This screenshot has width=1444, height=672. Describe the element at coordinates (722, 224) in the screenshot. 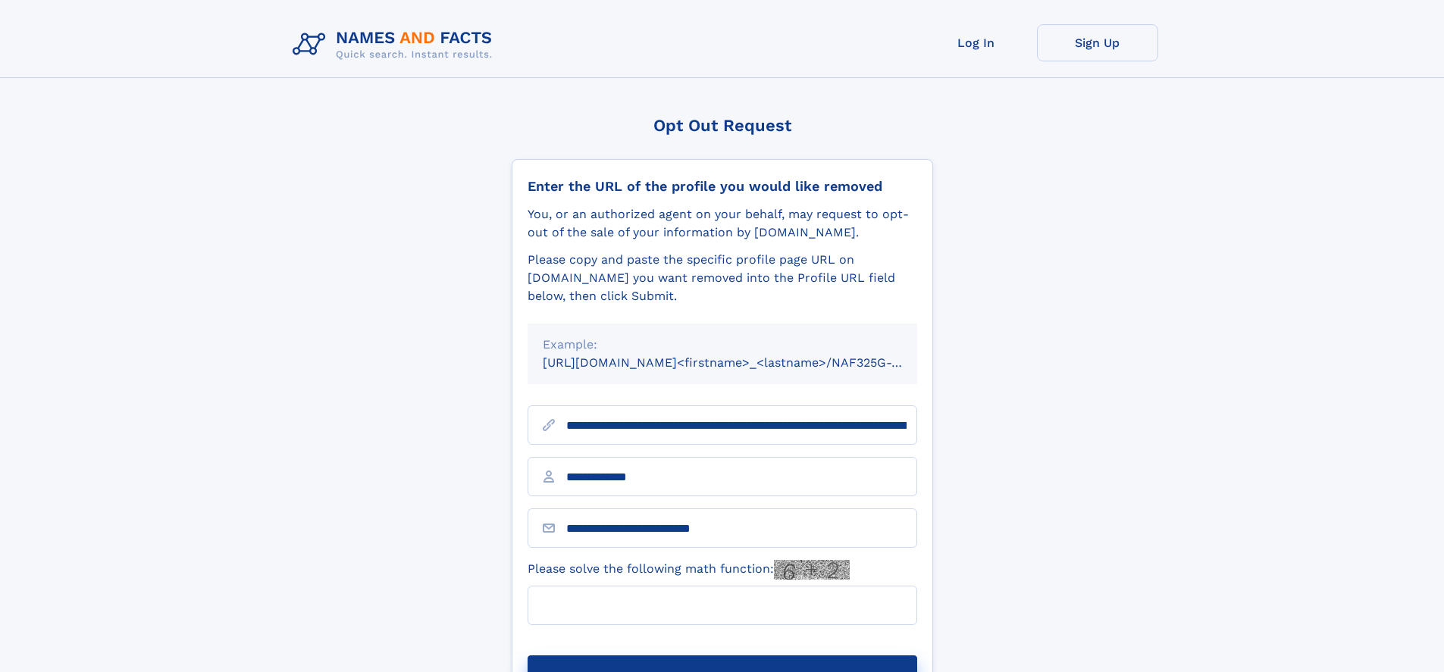

I see `div: You, or an authorized agent on your behalf, may request to opt-out of the sale of your informatio...` at that location.